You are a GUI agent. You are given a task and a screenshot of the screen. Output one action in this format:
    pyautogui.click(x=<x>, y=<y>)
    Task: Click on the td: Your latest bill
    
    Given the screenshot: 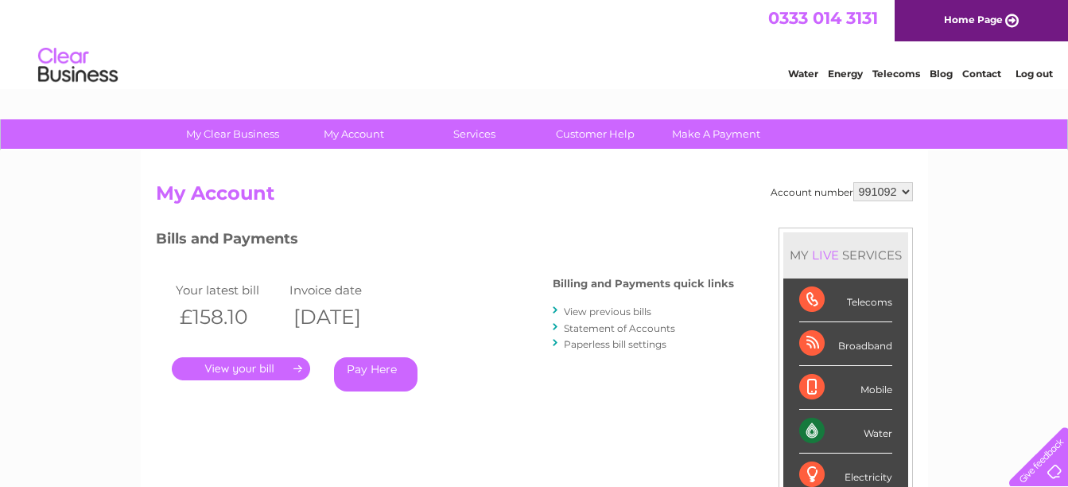 What is the action you would take?
    pyautogui.click(x=229, y=289)
    